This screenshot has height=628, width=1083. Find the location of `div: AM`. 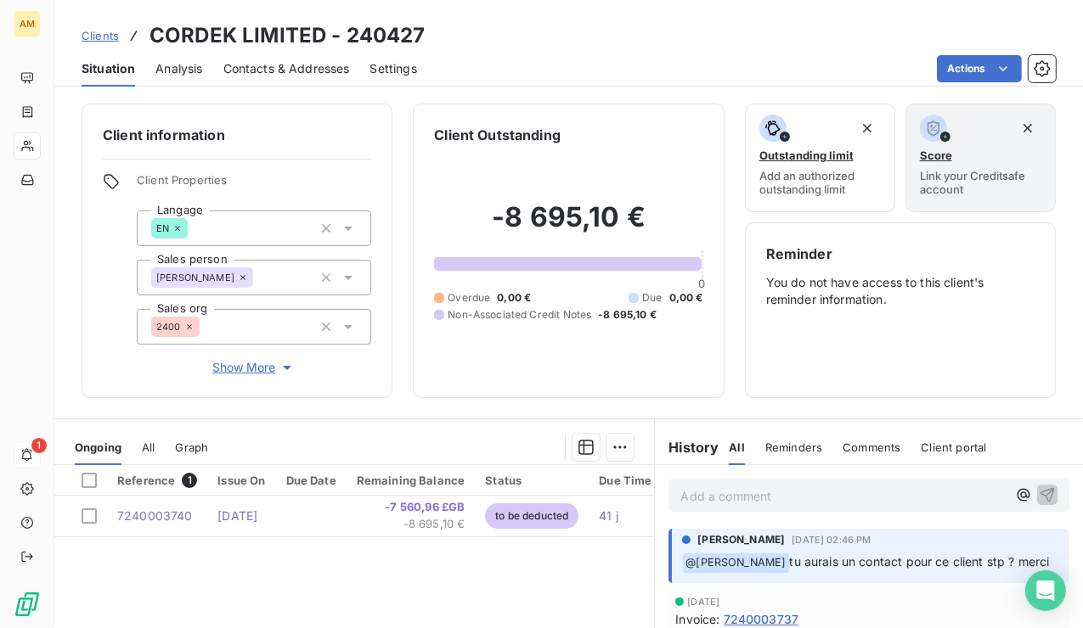

div: AM is located at coordinates (27, 24).